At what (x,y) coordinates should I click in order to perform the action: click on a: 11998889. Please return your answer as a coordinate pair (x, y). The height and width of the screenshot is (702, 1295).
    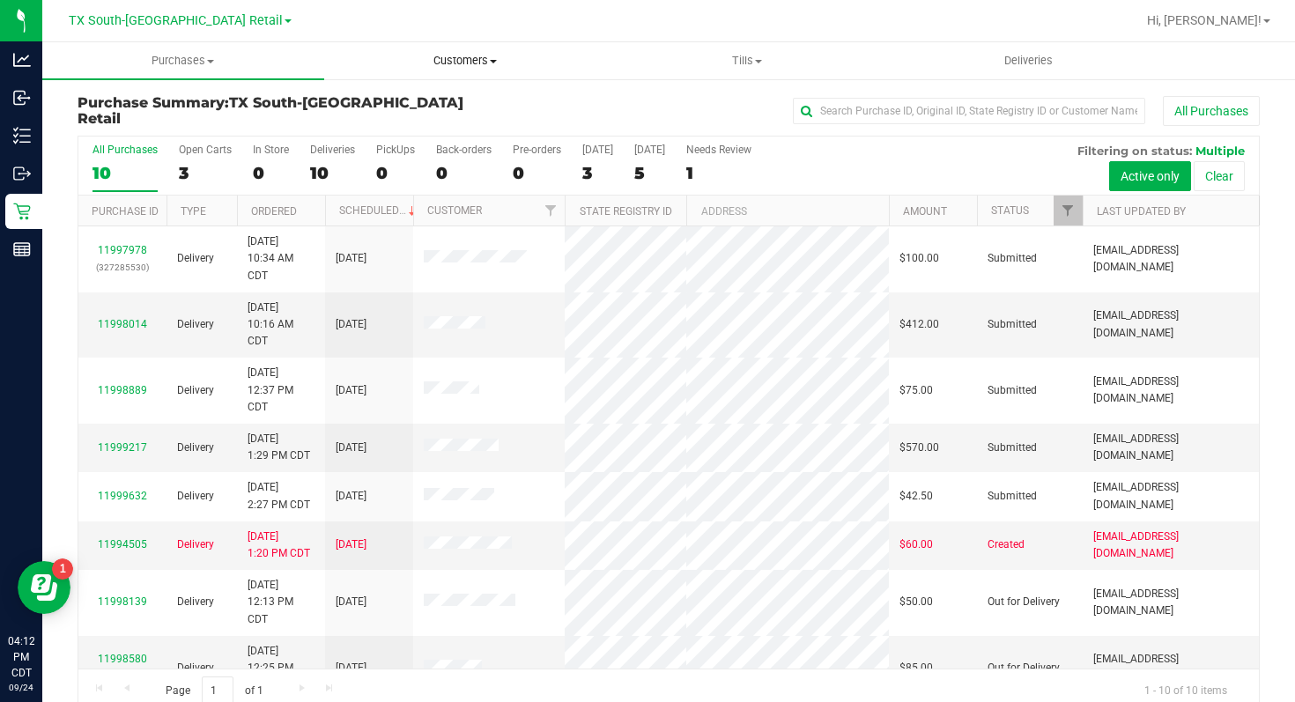
    Looking at the image, I should click on (122, 390).